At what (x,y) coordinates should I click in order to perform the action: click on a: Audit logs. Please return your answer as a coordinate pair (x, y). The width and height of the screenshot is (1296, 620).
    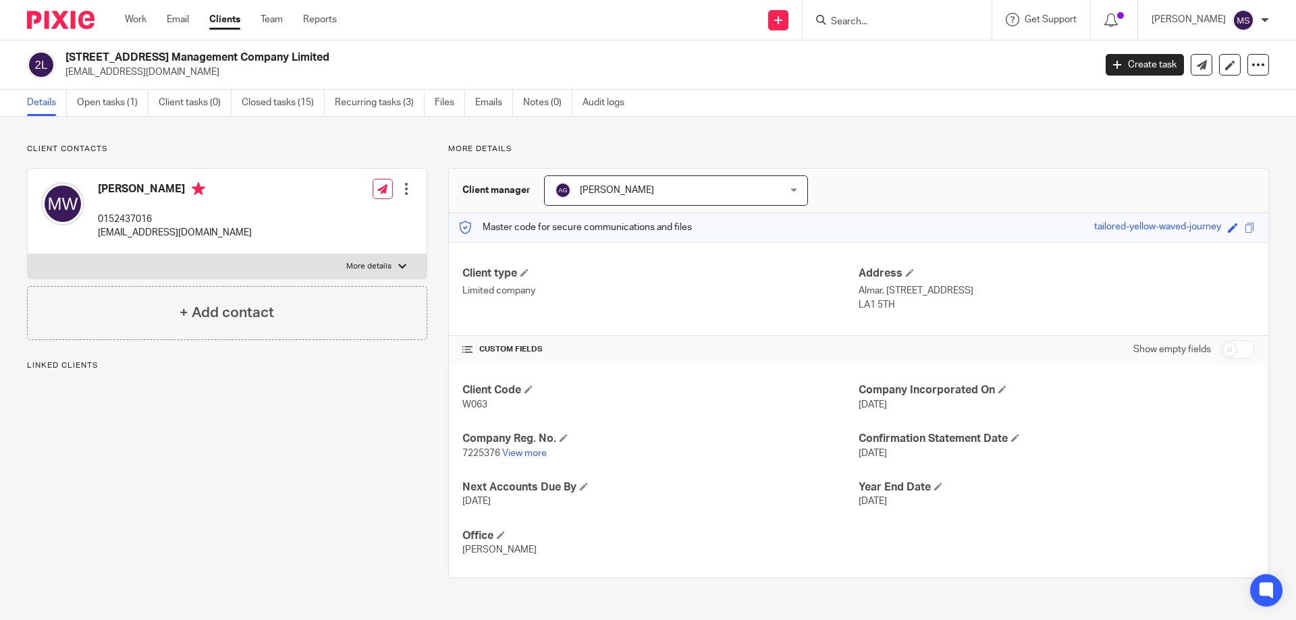
    Looking at the image, I should click on (608, 103).